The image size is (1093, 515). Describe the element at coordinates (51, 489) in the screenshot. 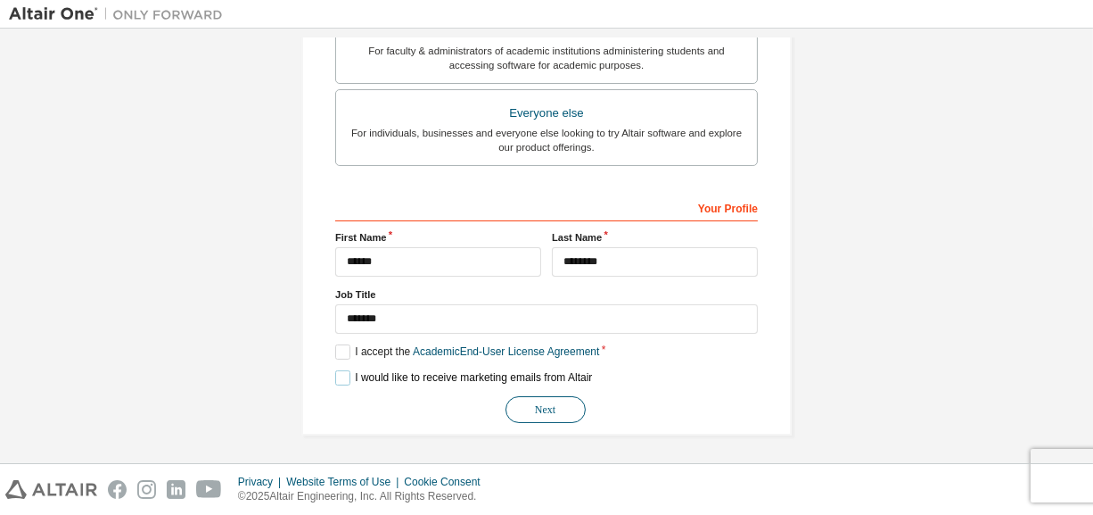

I see `img: altair_logo.svg` at that location.